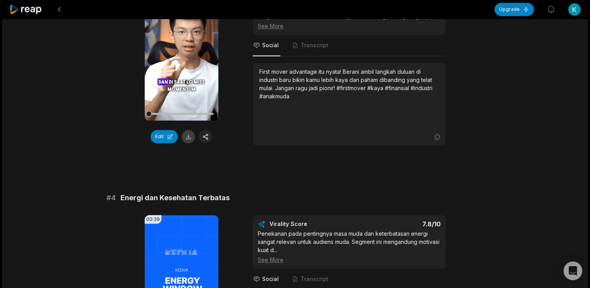 The height and width of the screenshot is (288, 590). I want to click on nav: Tabs, so click(349, 46).